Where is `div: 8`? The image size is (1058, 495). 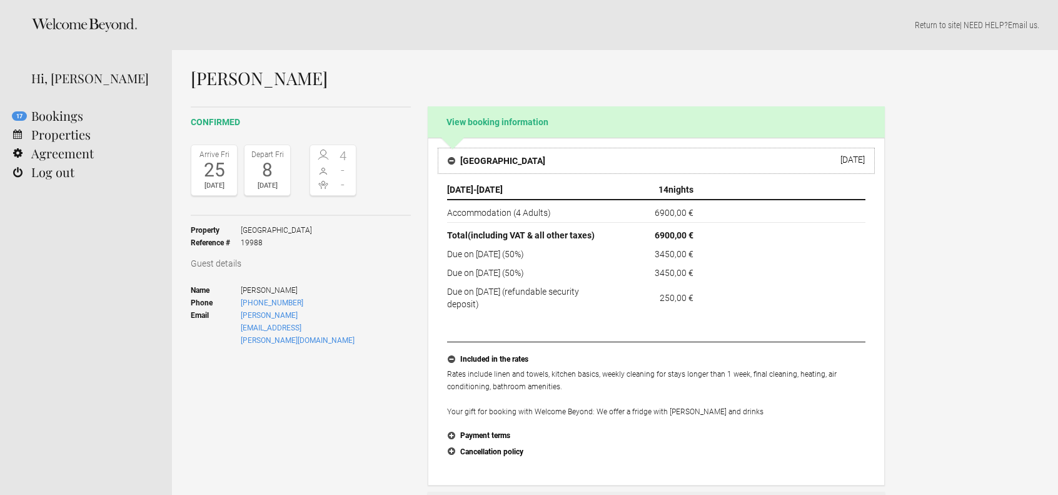 div: 8 is located at coordinates (267, 170).